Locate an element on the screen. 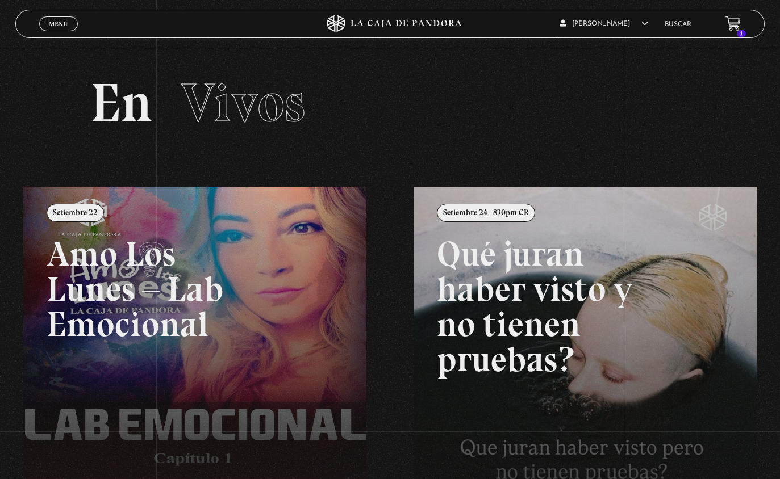 This screenshot has height=479, width=780. span: Menu is located at coordinates (58, 24).